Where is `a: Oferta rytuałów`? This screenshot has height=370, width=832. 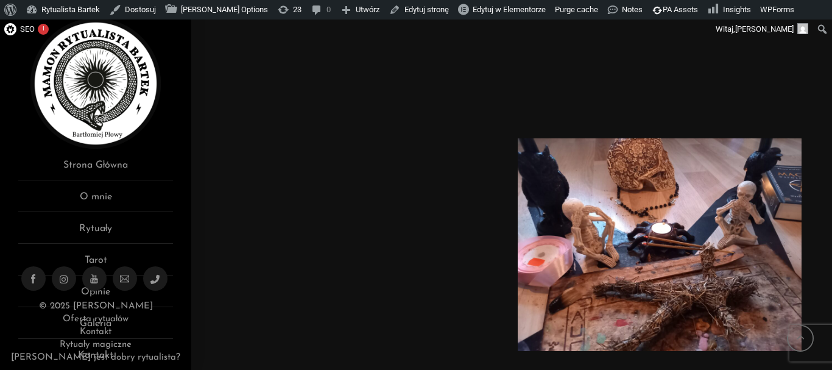 a: Oferta rytuałów is located at coordinates (96, 319).